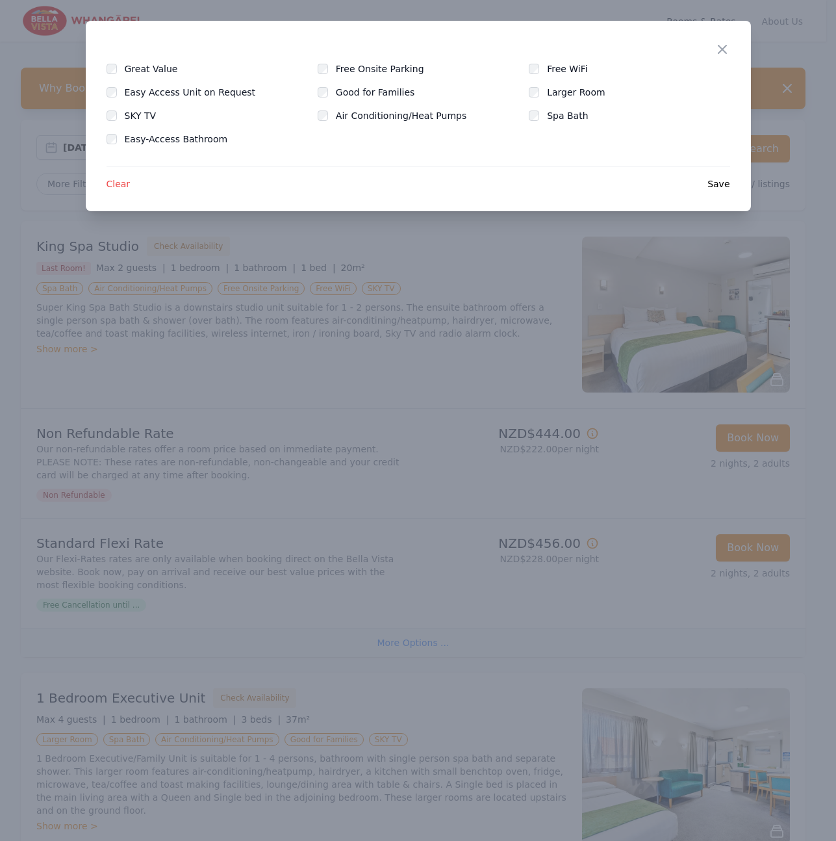 The height and width of the screenshot is (841, 836). Describe the element at coordinates (118, 184) in the screenshot. I see `span: Clear` at that location.